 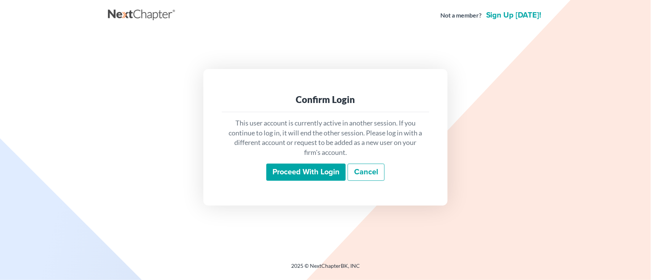 I want to click on input: Proceed with login, so click(x=306, y=172).